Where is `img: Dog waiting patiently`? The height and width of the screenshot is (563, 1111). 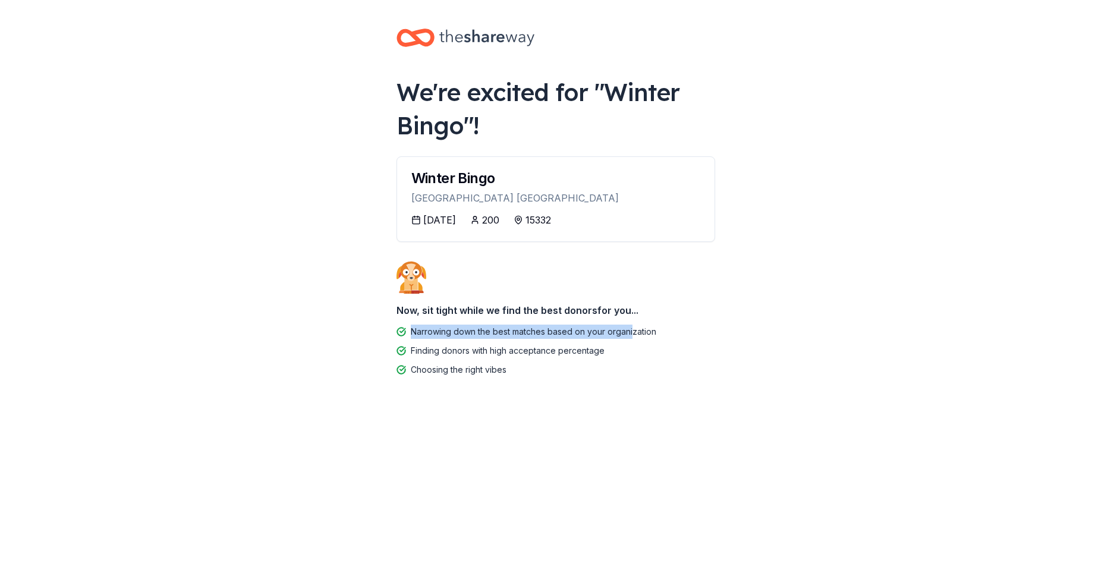 img: Dog waiting patiently is located at coordinates (411, 277).